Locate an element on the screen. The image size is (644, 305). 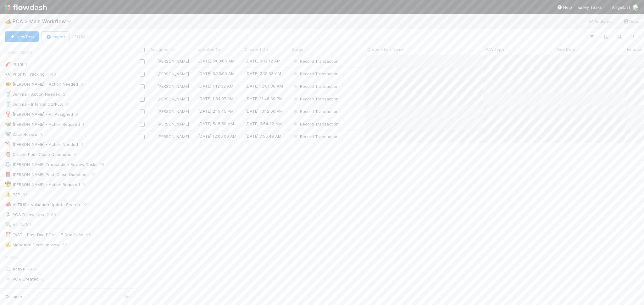
span: 1743 is located at coordinates (52, 74).